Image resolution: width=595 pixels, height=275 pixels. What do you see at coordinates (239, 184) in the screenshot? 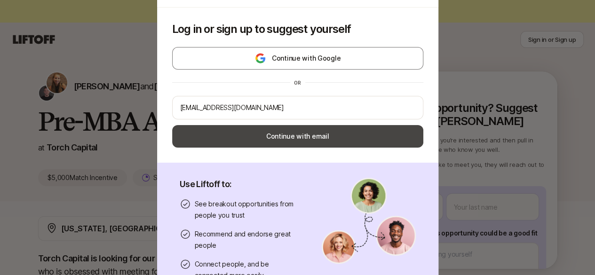
I see `p: Use Liftoff to:` at bounding box center [239, 184].